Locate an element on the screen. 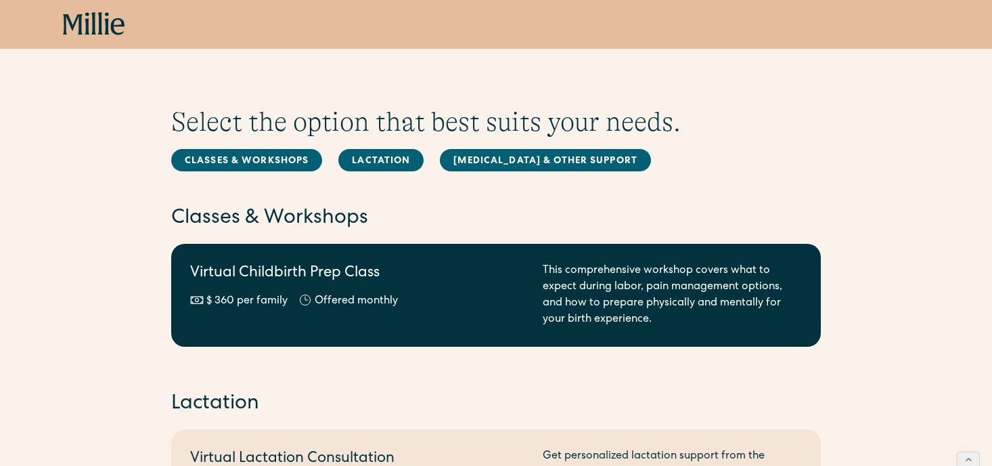 The width and height of the screenshot is (992, 466). h2: Classes & Workshops is located at coordinates (496, 219).